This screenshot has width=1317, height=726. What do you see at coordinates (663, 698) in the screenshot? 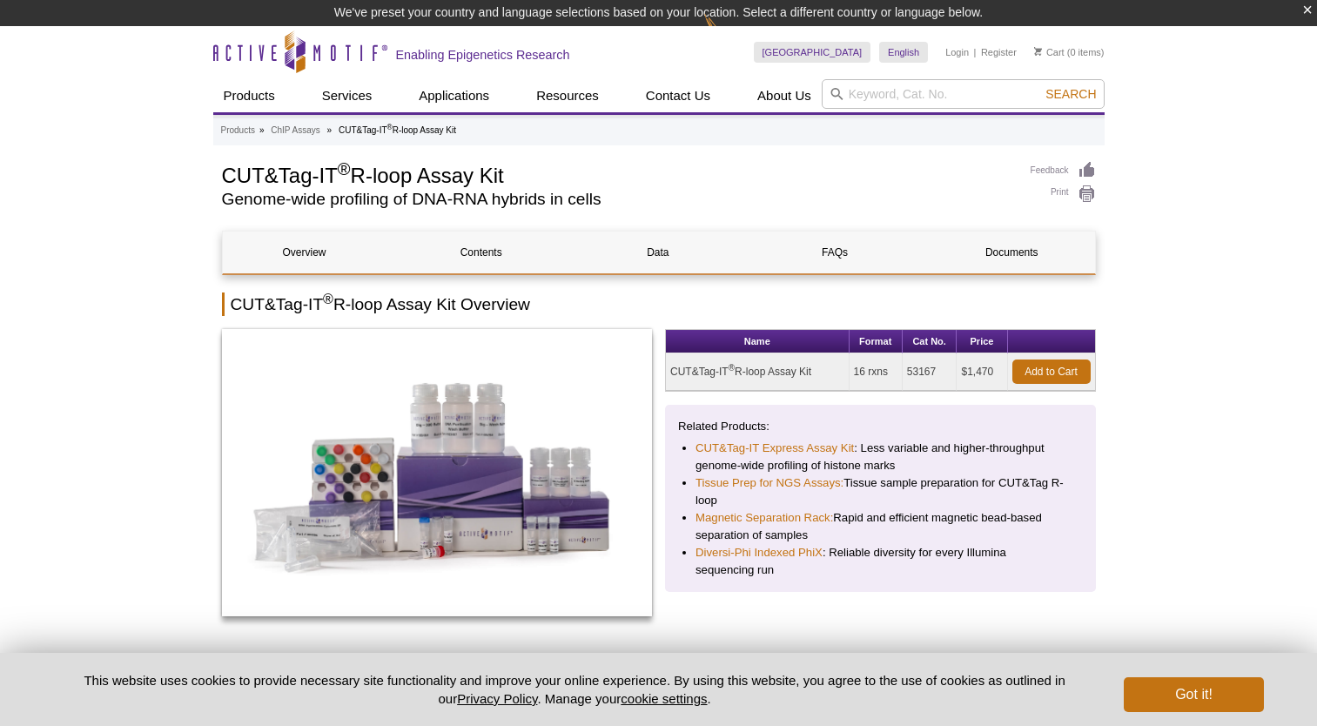
I see `button: cookie settings` at bounding box center [663, 698].